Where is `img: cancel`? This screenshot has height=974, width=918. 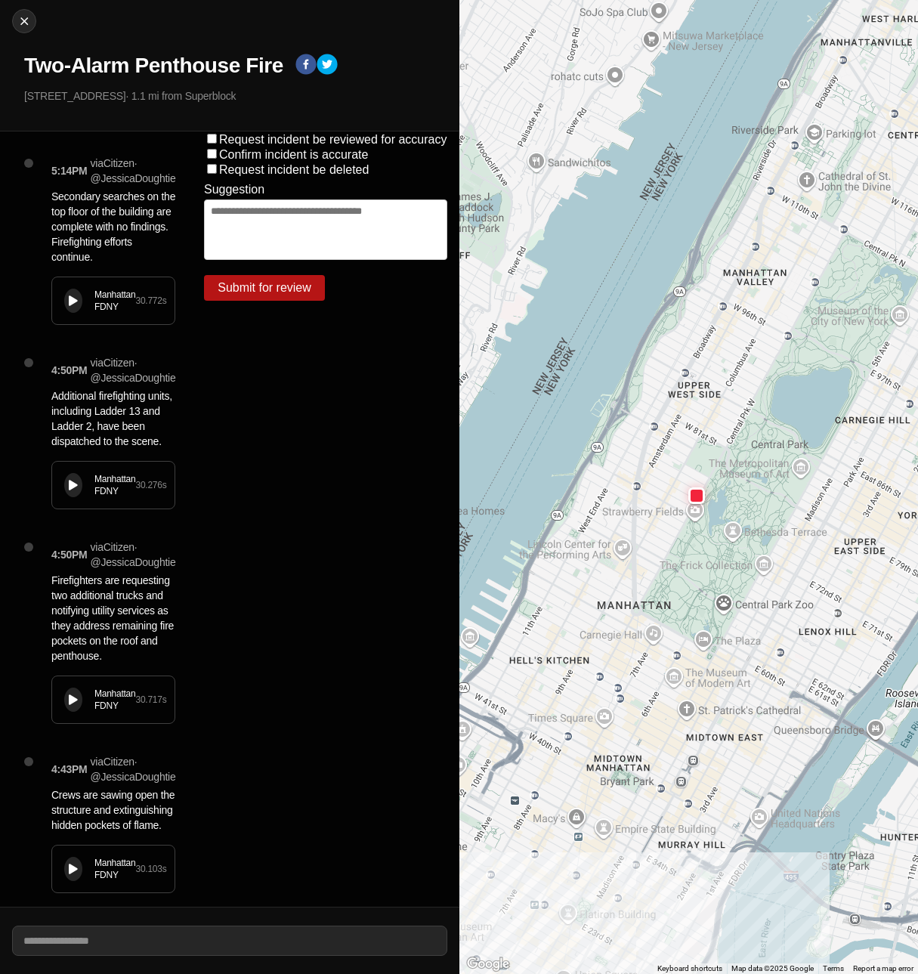 img: cancel is located at coordinates (24, 21).